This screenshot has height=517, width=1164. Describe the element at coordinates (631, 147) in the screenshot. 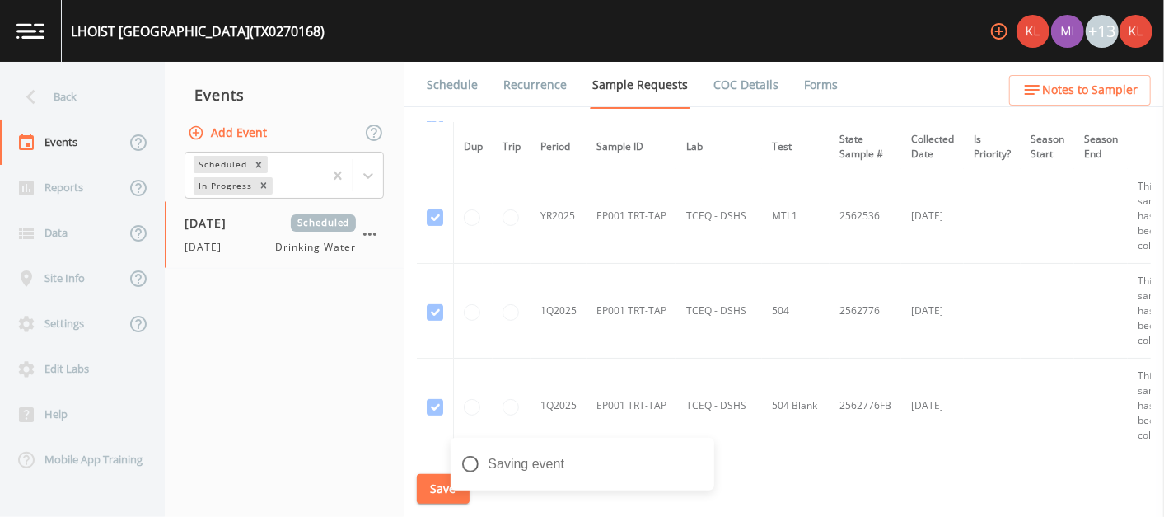

I see `th: Sample ID` at that location.